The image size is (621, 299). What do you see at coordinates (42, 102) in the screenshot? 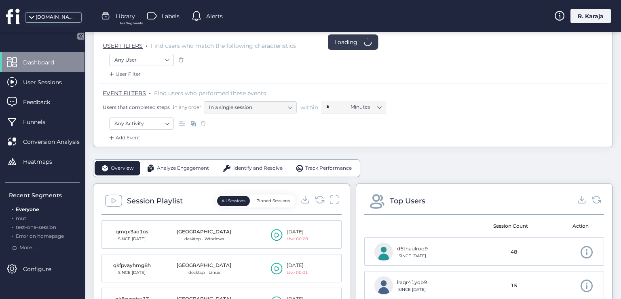
I see `span: Feedback` at bounding box center [42, 102].